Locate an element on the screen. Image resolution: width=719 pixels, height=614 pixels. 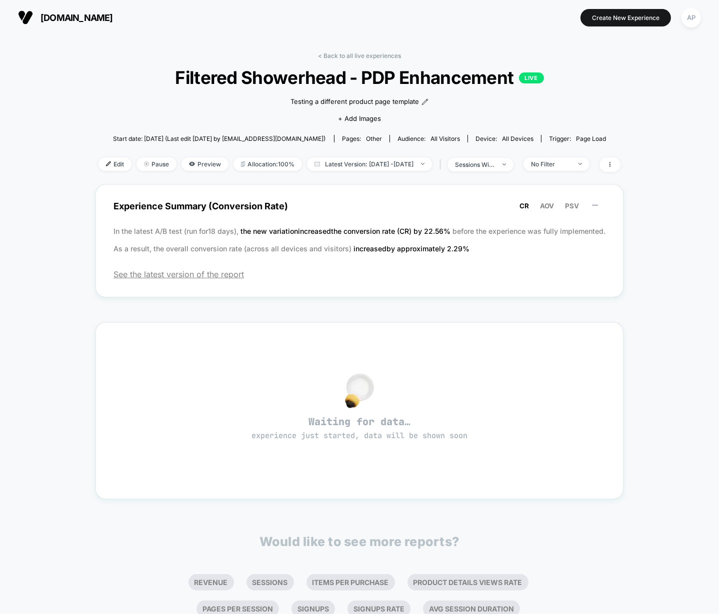
span: AOV is located at coordinates (547, 206).